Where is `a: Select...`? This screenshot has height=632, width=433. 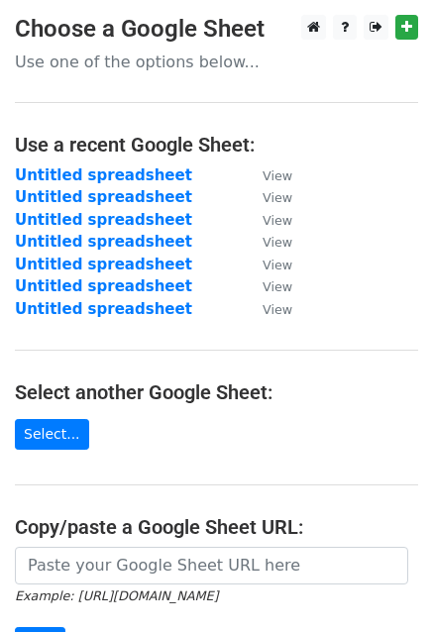 a: Select... is located at coordinates (52, 434).